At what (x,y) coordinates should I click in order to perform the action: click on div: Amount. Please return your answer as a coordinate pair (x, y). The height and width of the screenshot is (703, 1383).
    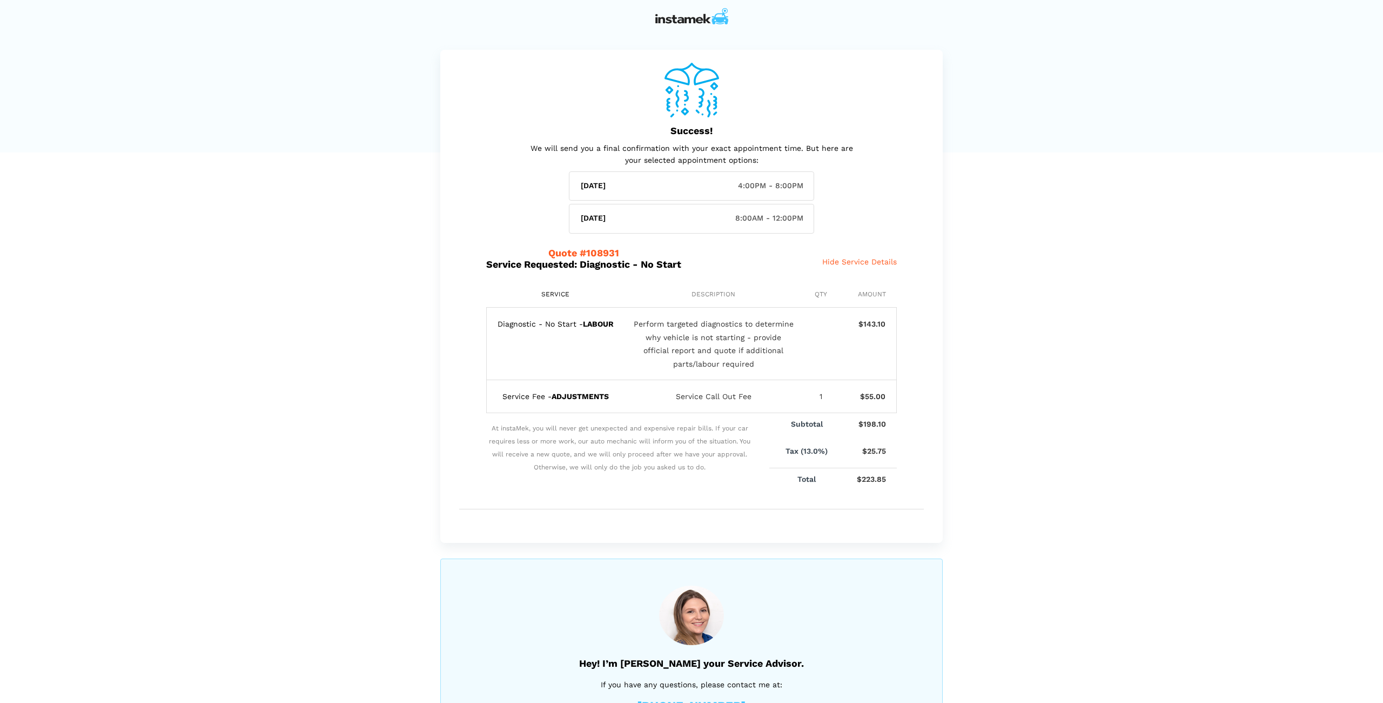
    Looking at the image, I should click on (867, 294).